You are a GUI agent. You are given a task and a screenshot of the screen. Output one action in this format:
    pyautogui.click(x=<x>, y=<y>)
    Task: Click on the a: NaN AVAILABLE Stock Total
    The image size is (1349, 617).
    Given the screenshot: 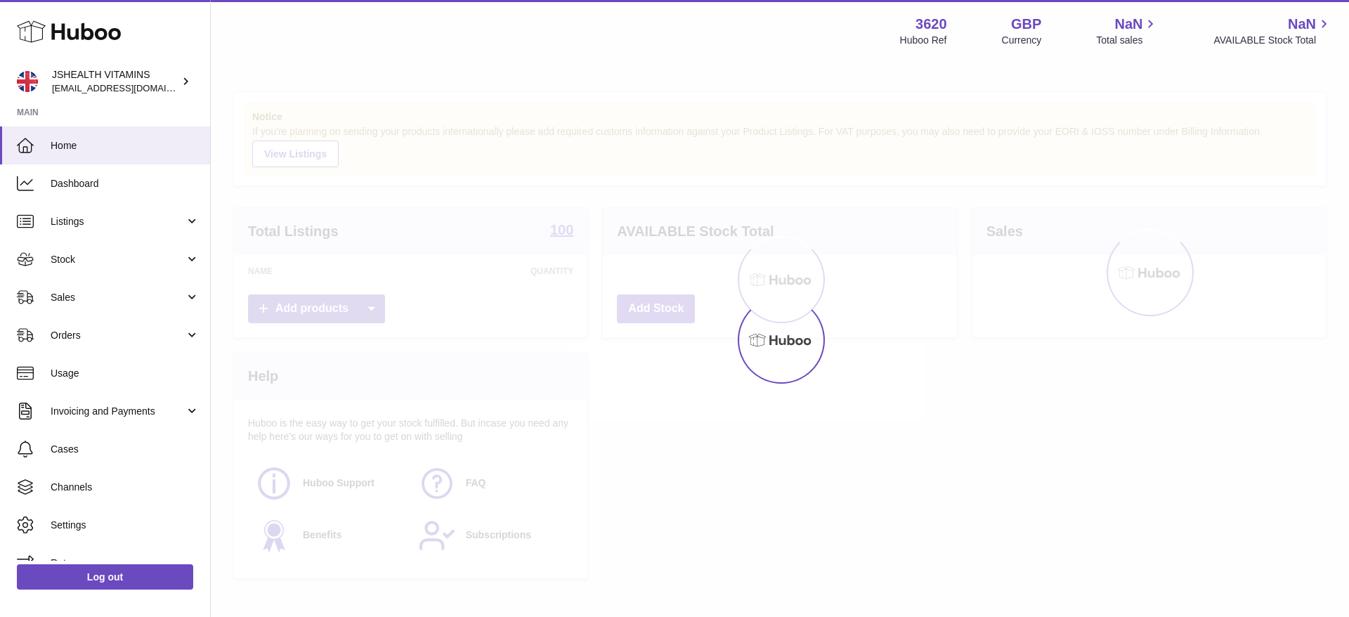 What is the action you would take?
    pyautogui.click(x=1272, y=31)
    